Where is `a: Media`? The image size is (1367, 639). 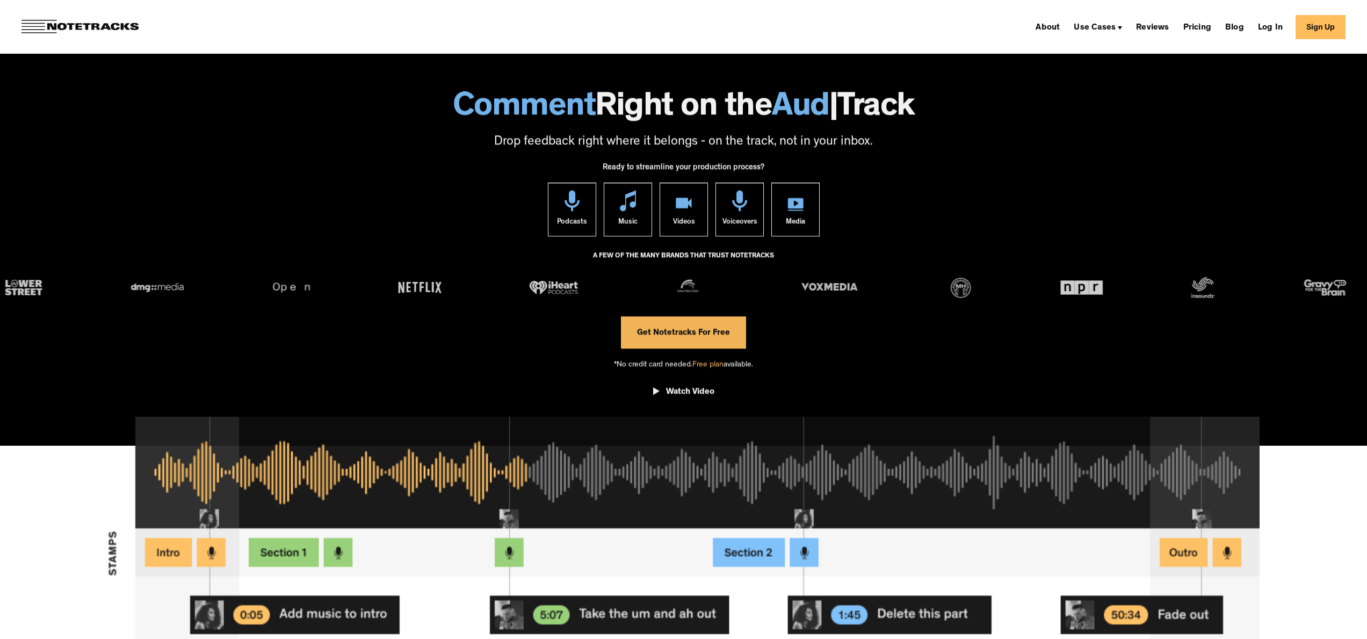 a: Media is located at coordinates (796, 210).